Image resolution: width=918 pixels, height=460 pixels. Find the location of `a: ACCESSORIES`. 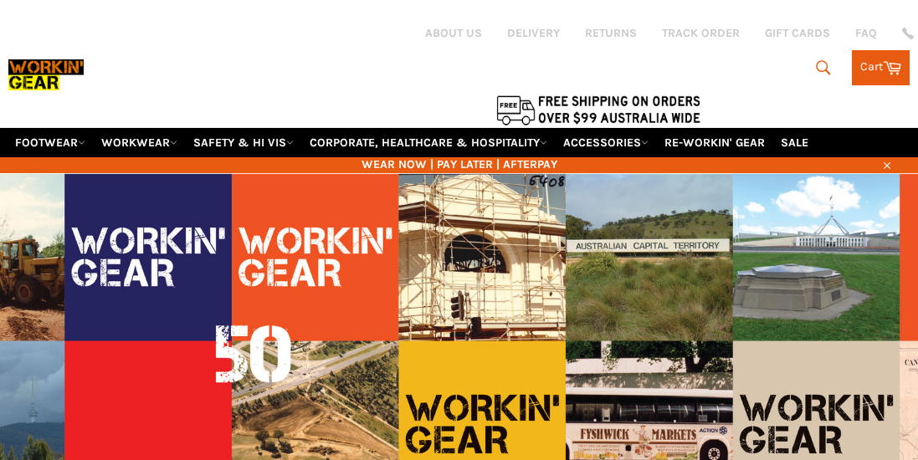

a: ACCESSORIES is located at coordinates (606, 142).